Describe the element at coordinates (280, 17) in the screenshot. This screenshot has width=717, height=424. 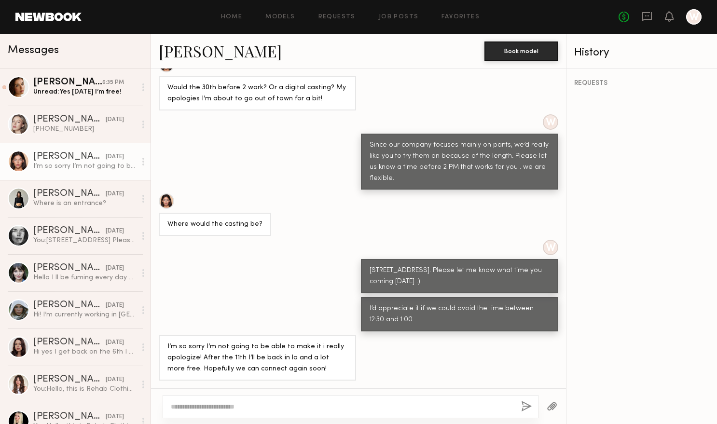
I see `a: Models` at that location.